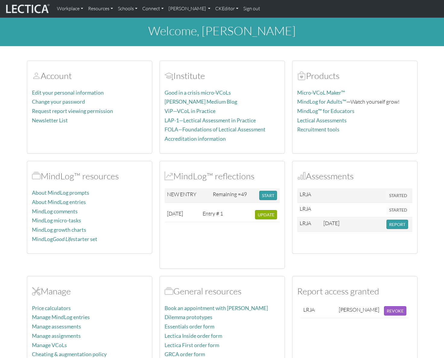  What do you see at coordinates (89, 76) in the screenshot?
I see `h2: Account` at bounding box center [89, 76].